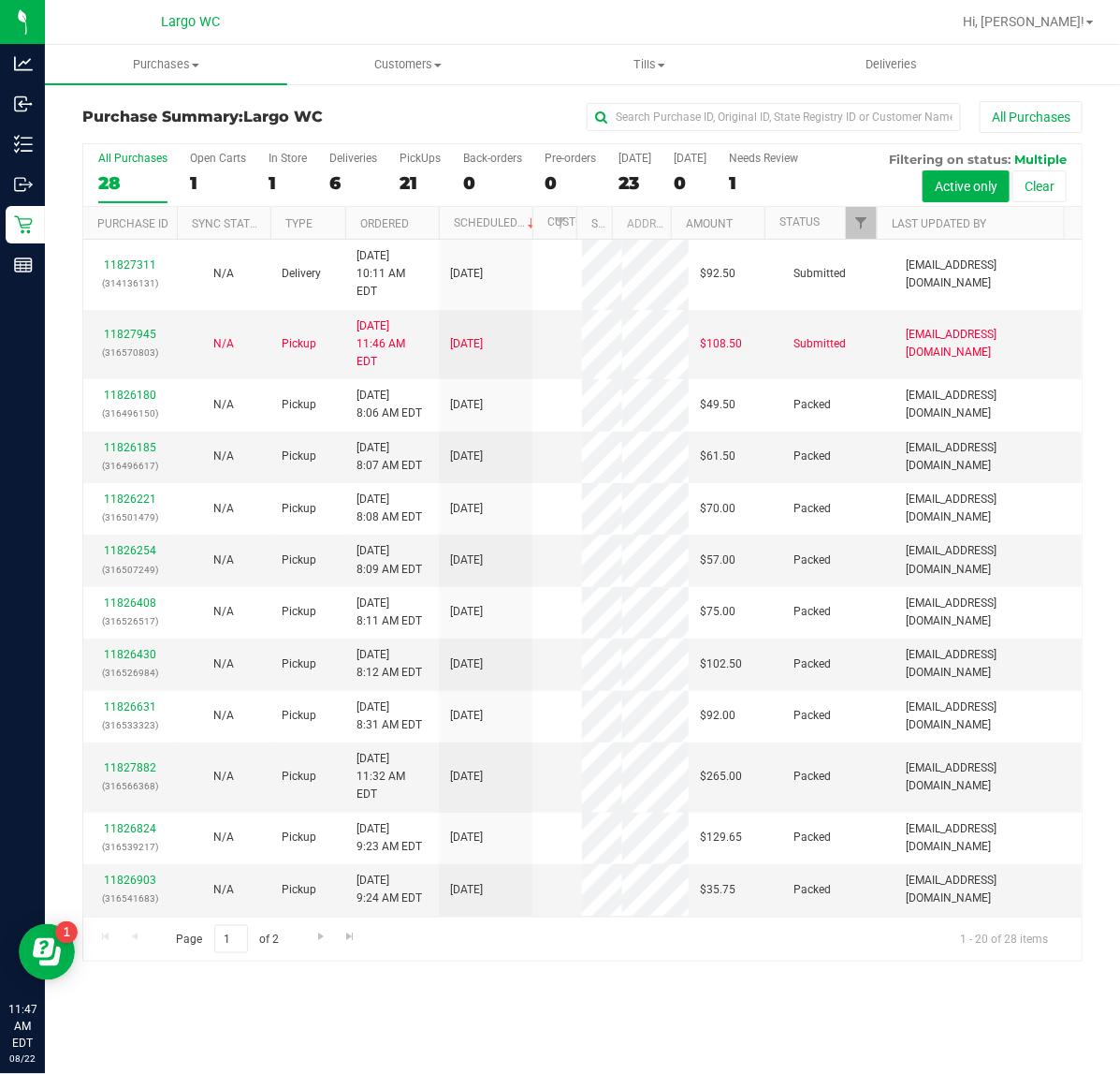 This screenshot has height=1074, width=1120. I want to click on p: (316526517), so click(130, 621).